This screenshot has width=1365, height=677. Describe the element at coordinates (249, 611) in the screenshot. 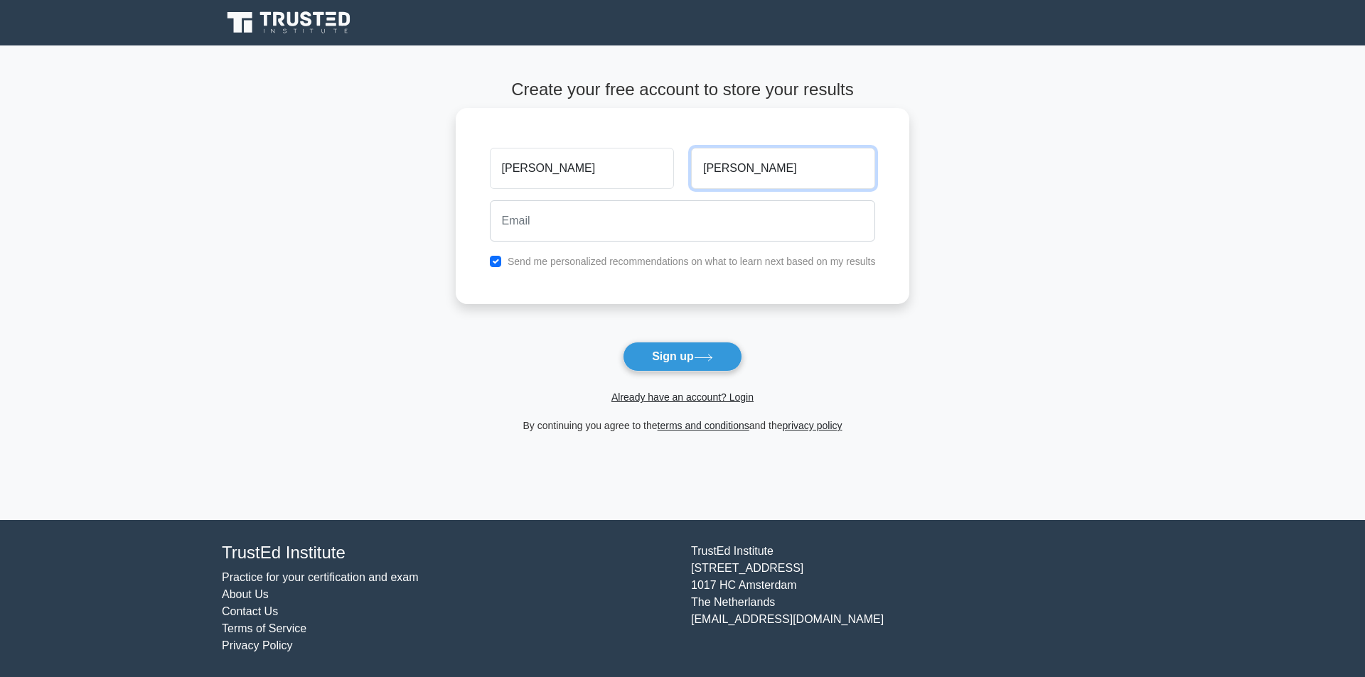

I see `a: Contact Us` at that location.